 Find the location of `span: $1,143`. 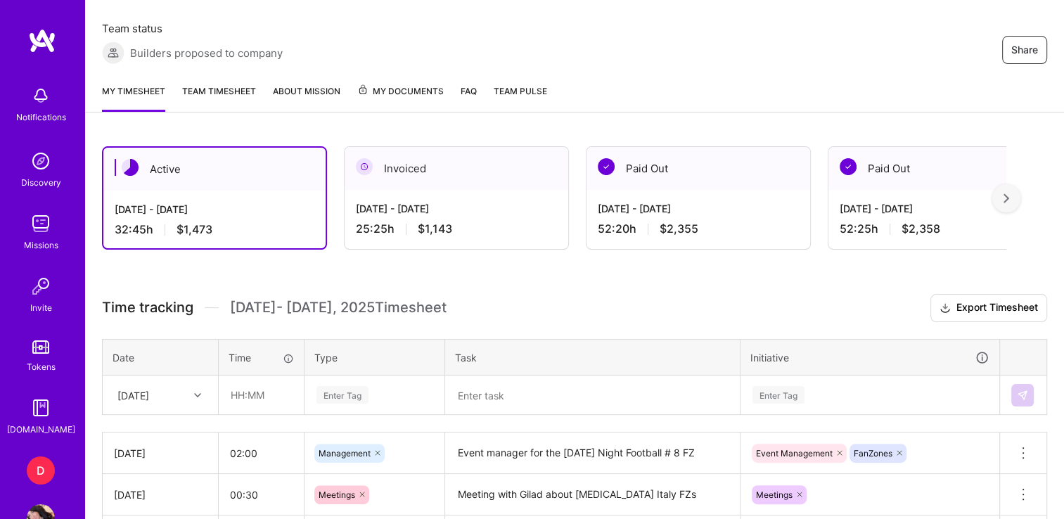

span: $1,143 is located at coordinates (434, 228).